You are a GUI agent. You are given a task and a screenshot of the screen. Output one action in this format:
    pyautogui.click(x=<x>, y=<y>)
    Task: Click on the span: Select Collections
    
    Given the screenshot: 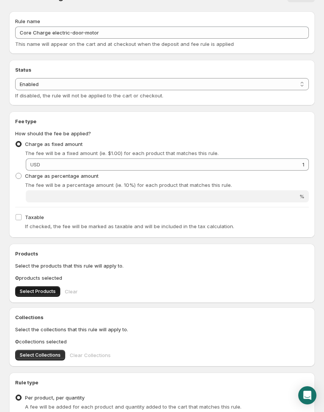 What is the action you would take?
    pyautogui.click(x=40, y=355)
    